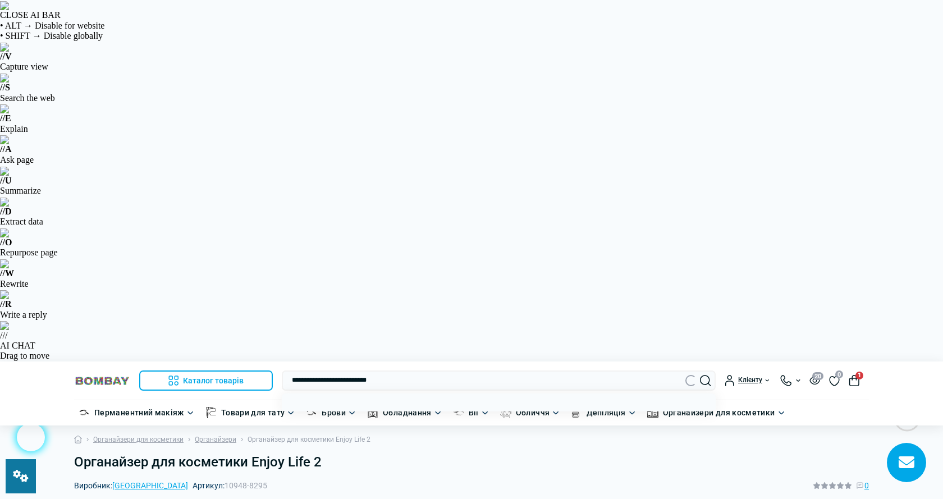  Describe the element at coordinates (471, 462) in the screenshot. I see `h1: Органайзер для косметики Enjoy Life 2` at that location.